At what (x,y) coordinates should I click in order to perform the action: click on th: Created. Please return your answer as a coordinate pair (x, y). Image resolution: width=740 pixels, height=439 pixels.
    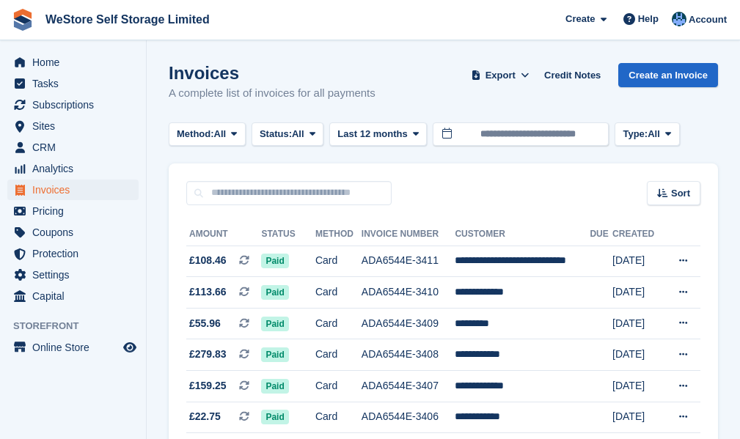
    Looking at the image, I should click on (638, 235).